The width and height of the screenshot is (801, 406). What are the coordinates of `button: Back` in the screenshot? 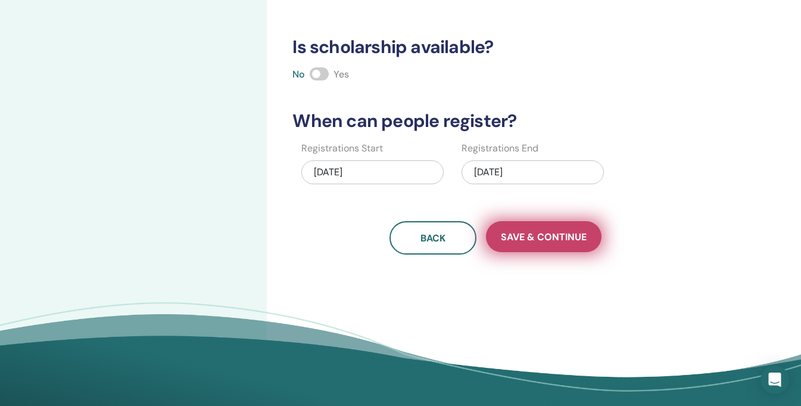 It's located at (433, 238).